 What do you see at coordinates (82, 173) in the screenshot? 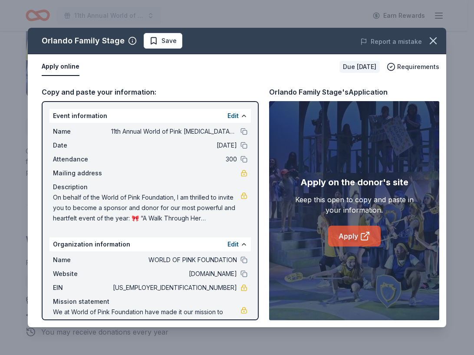
I see `span: Mailing address` at bounding box center [82, 173].